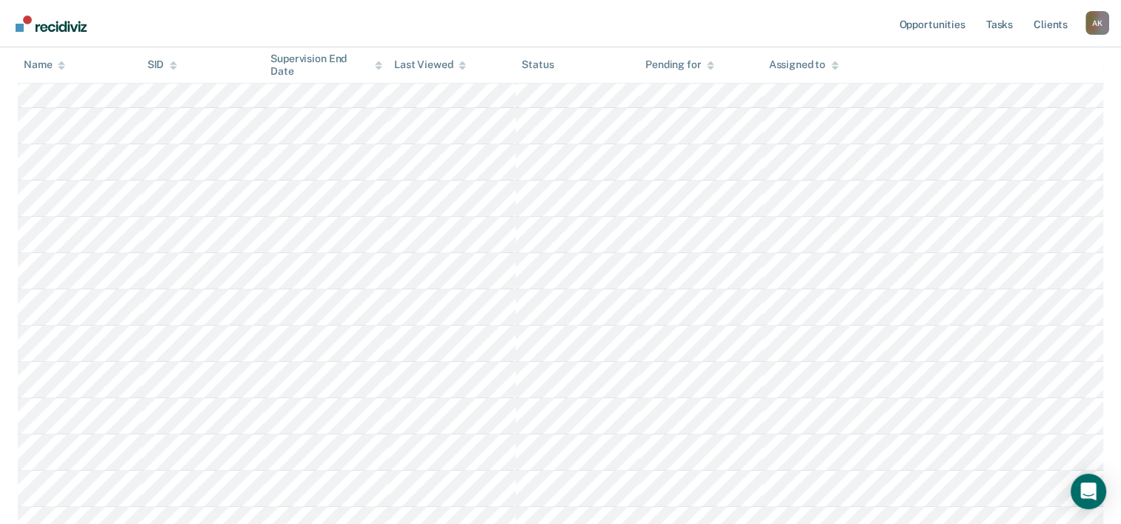 This screenshot has height=524, width=1121. I want to click on div: Supervision End Date, so click(326, 65).